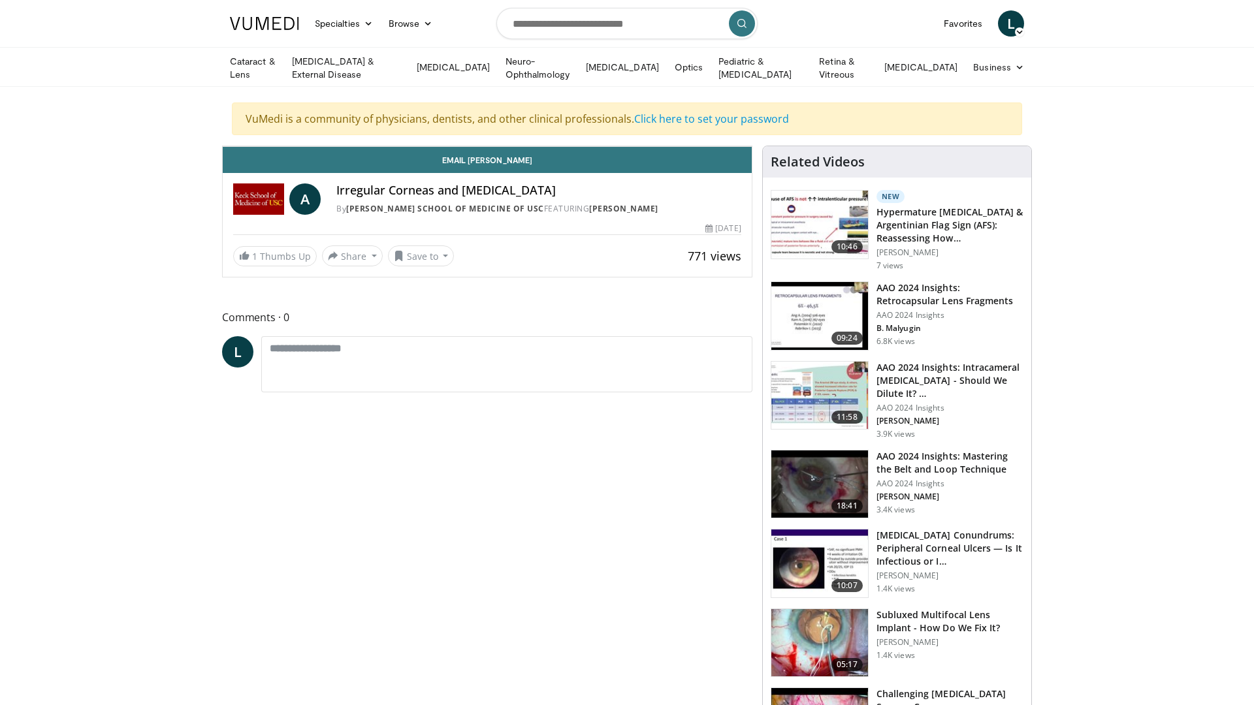 The image size is (1254, 705). I want to click on a: 09:24 AAO 2024 Insights: Retrocapsular Lens Fragments AAO 2024 Insights B. Malyugin 6.8K views, so click(897, 316).